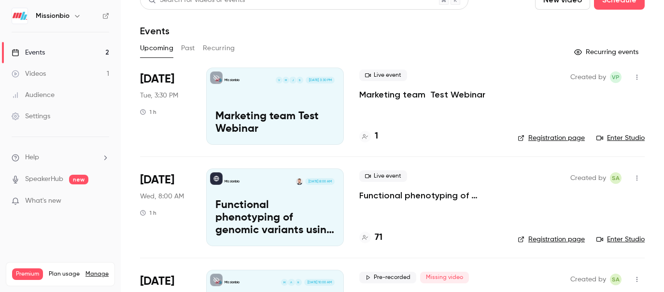 This screenshot has height=292, width=664. What do you see at coordinates (162, 196) in the screenshot?
I see `span: Wed, 8:00 AM` at bounding box center [162, 196].